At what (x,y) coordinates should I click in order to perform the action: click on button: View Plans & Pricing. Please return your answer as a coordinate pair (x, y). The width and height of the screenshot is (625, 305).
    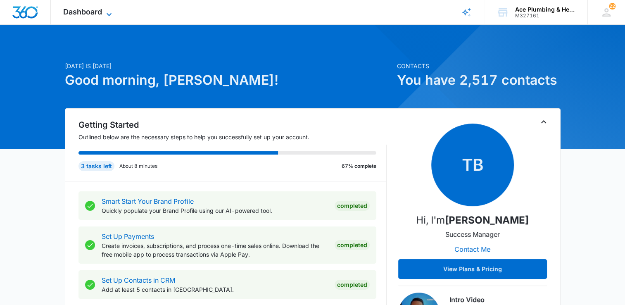
    Looking at the image, I should click on (473, 269).